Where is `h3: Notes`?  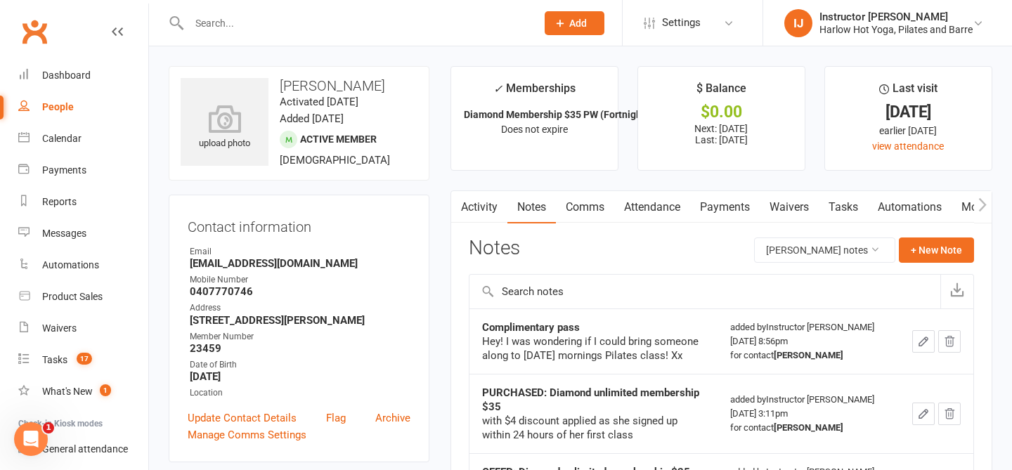 h3: Notes is located at coordinates (494, 250).